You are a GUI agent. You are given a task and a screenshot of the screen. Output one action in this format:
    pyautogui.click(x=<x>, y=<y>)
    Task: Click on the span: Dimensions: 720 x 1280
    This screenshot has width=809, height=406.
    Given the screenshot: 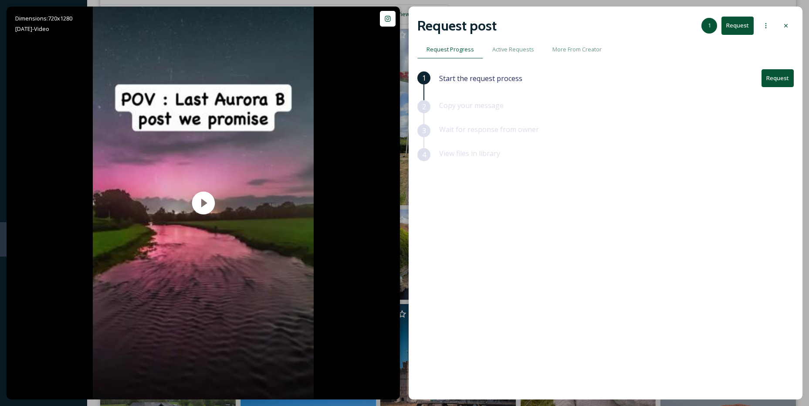 What is the action you would take?
    pyautogui.click(x=44, y=18)
    